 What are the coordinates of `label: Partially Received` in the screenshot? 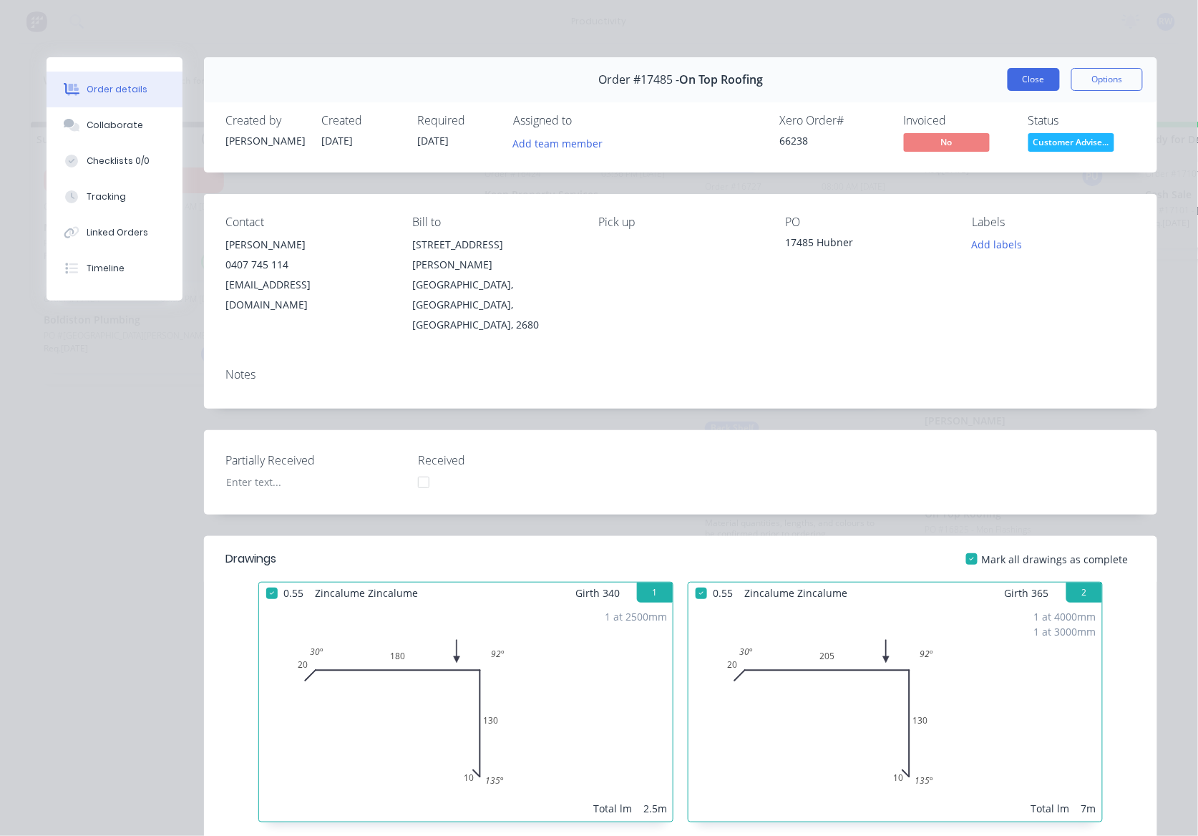 It's located at (315, 460).